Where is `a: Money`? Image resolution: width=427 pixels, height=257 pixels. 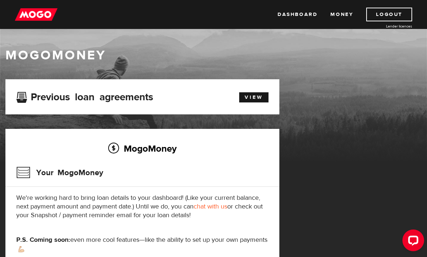
a: Money is located at coordinates (342, 14).